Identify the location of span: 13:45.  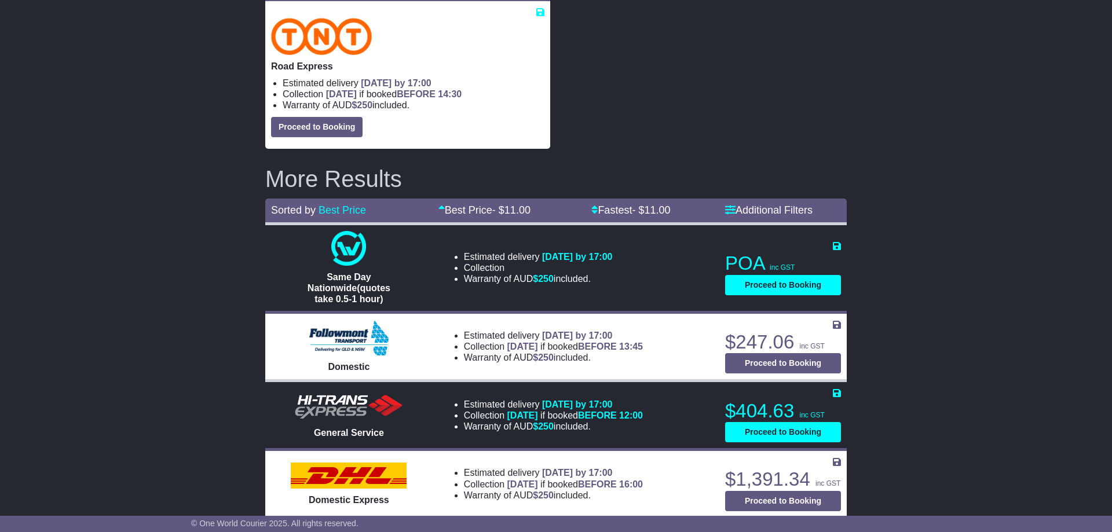
(631, 346).